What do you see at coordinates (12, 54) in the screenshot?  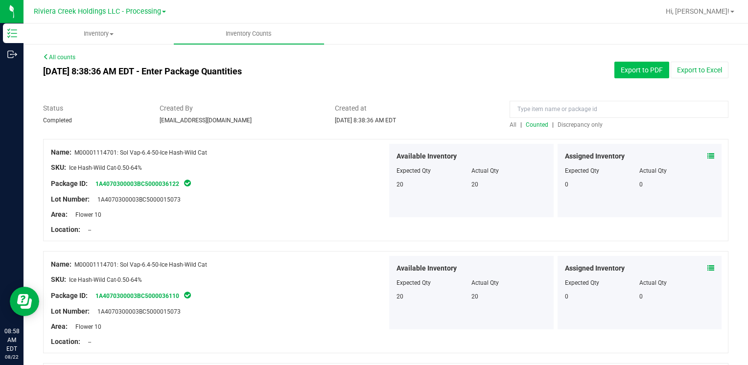 I see `inline-svg: Outbound` at bounding box center [12, 54].